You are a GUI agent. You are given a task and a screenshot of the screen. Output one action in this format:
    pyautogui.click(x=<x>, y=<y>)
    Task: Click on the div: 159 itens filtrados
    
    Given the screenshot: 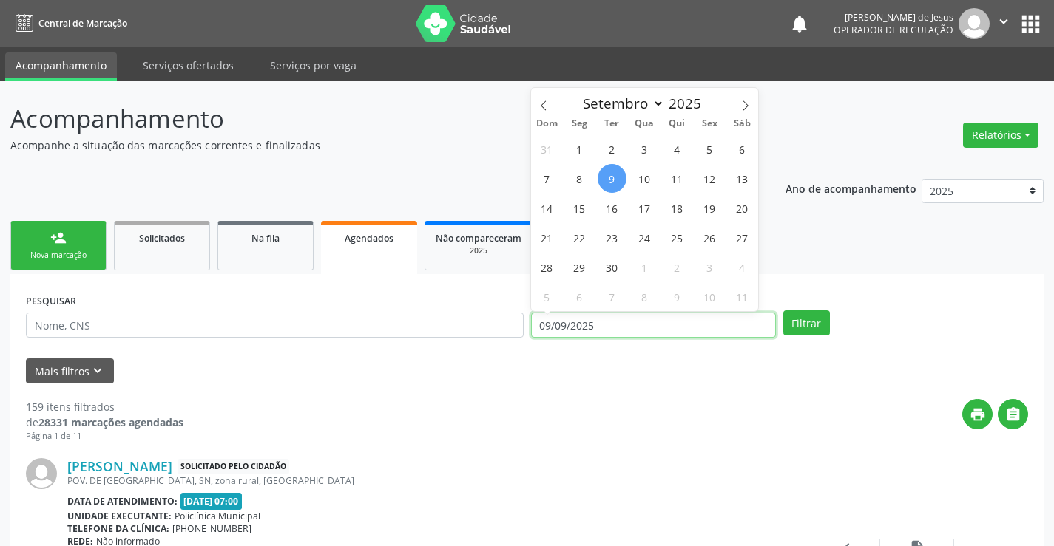 What is the action you would take?
    pyautogui.click(x=104, y=407)
    